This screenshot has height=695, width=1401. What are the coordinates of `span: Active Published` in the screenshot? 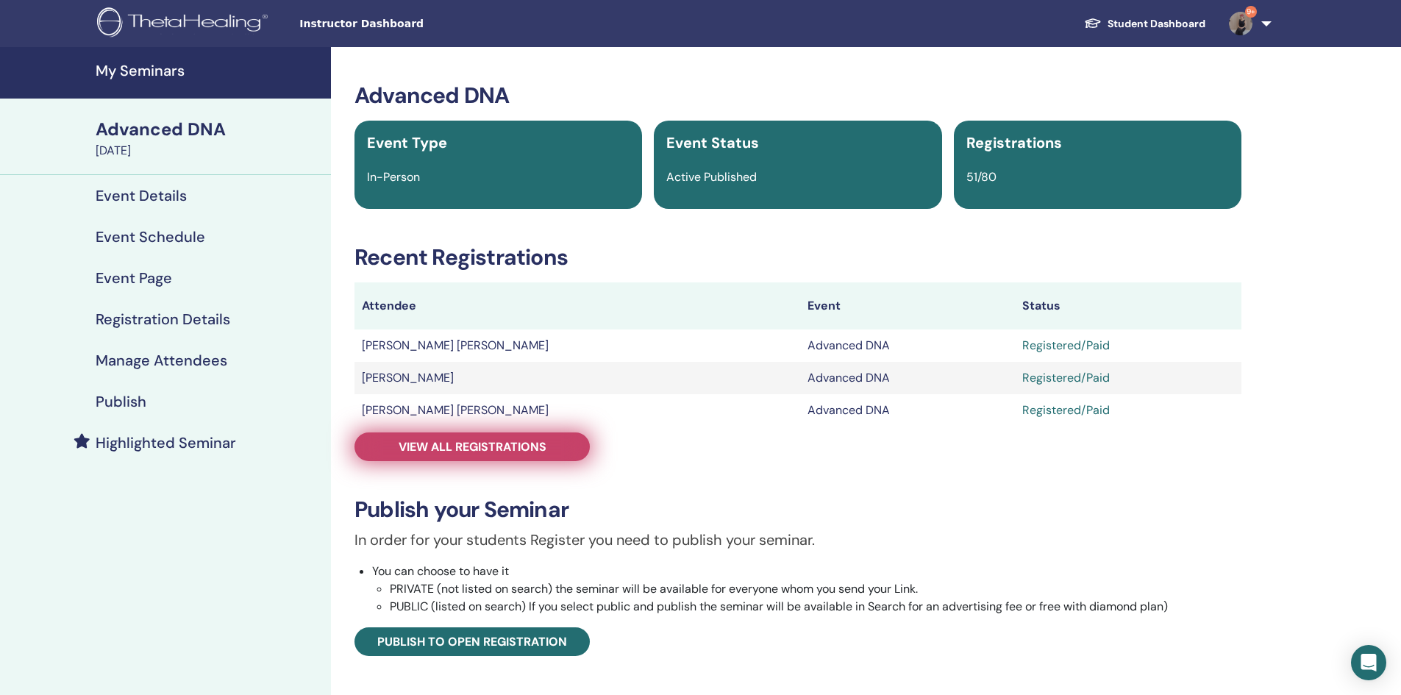 It's located at (711, 176).